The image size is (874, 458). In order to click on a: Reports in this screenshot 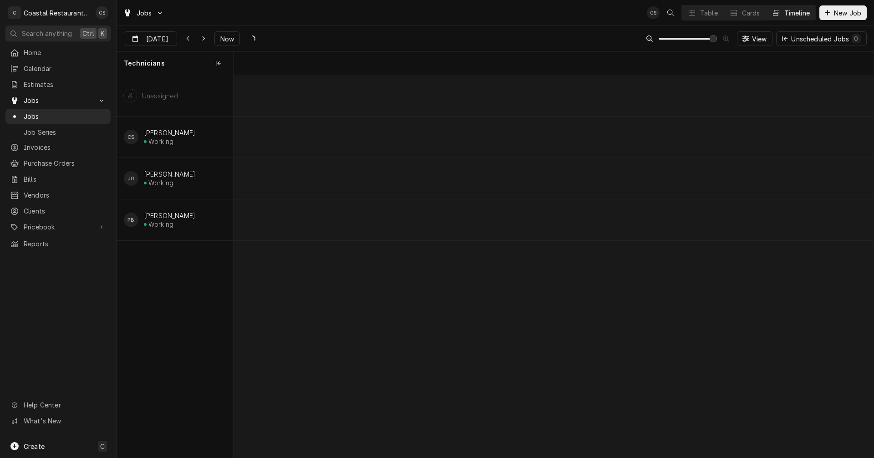, I will do `click(58, 243)`.